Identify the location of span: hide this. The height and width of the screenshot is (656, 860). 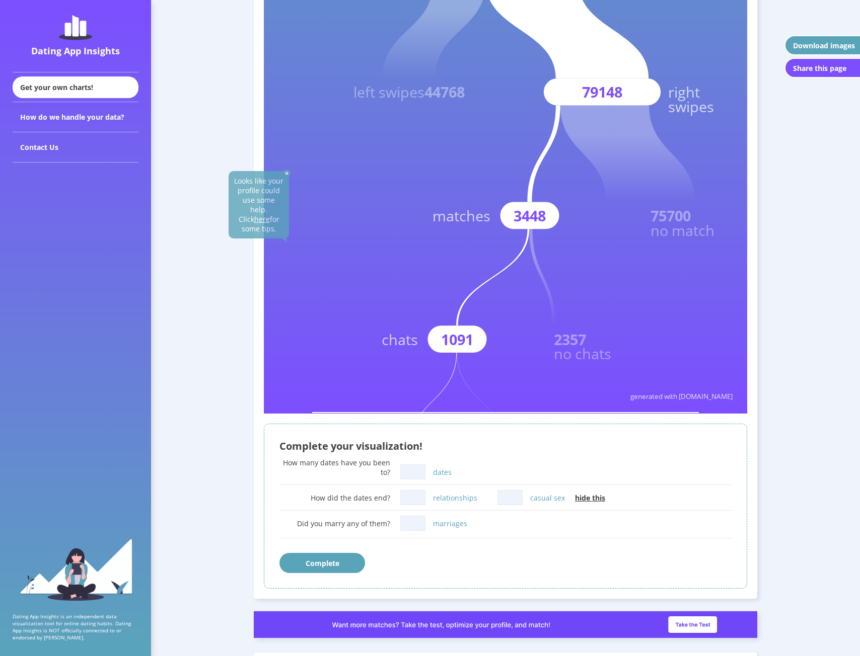
(590, 498).